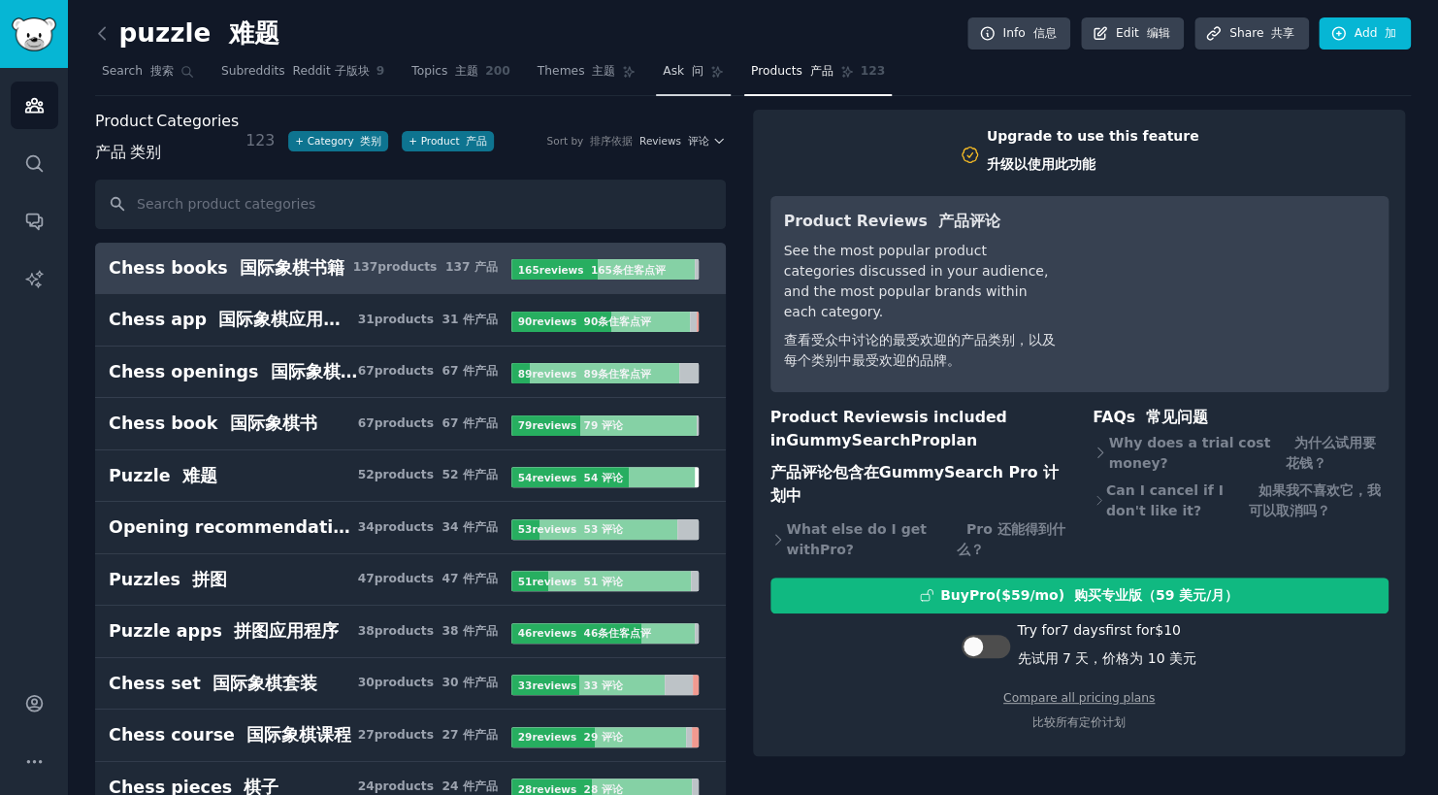 This screenshot has width=1438, height=795. Describe the element at coordinates (584, 374) in the screenshot. I see `b: 89 review s` at that location.